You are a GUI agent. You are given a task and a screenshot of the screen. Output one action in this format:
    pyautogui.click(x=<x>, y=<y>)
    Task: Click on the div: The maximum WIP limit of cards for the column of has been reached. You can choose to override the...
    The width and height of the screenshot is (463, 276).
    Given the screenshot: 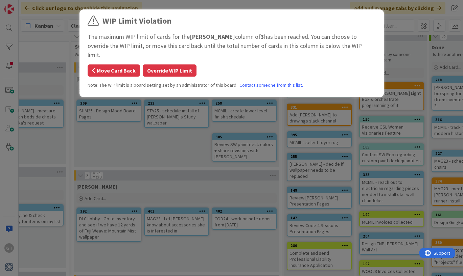 What is the action you would take?
    pyautogui.click(x=231, y=46)
    